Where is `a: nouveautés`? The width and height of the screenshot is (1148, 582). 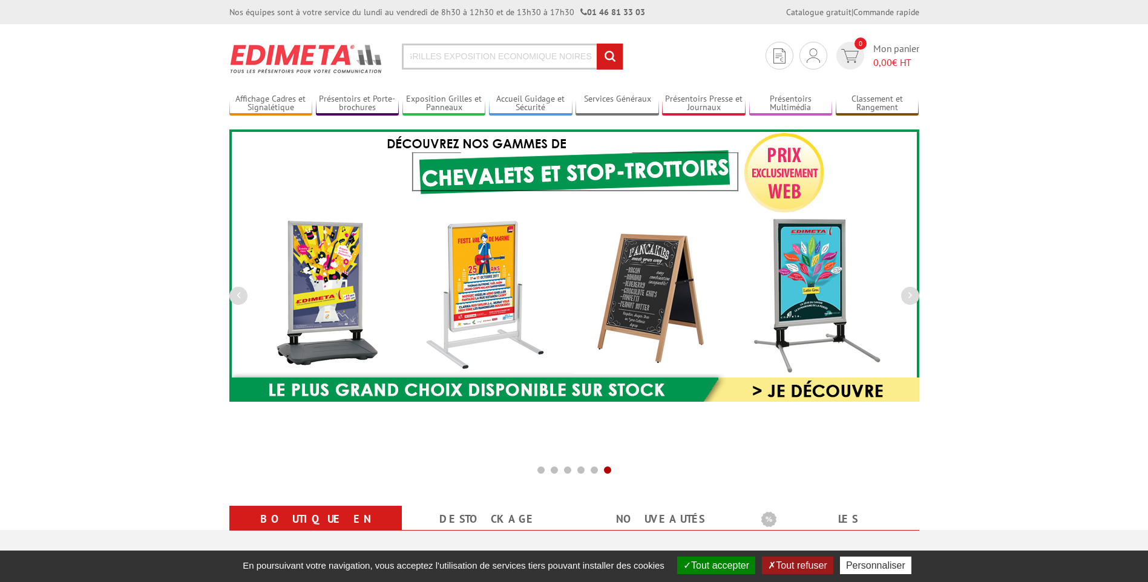
a: nouveautés is located at coordinates (660, 519).